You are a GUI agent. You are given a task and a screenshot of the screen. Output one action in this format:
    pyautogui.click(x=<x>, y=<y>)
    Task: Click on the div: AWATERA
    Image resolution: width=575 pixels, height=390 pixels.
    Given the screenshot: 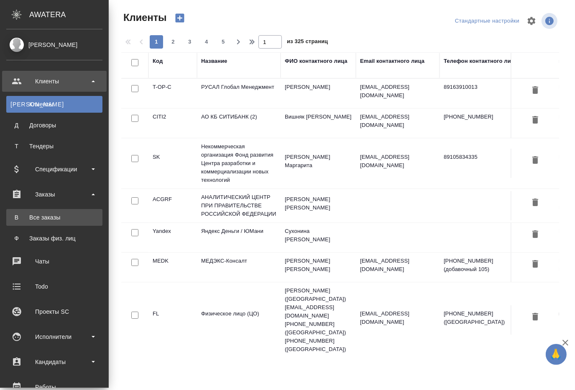 What is the action you would take?
    pyautogui.click(x=69, y=15)
    